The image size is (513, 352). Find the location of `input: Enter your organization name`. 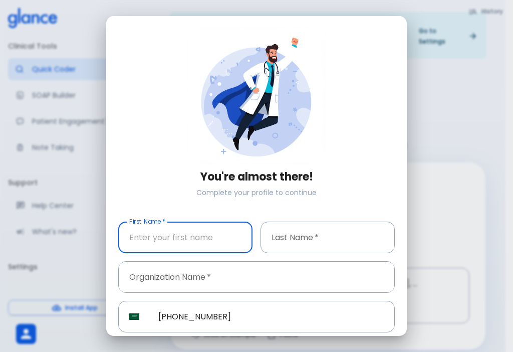

input: Enter your organization name is located at coordinates (257, 277).